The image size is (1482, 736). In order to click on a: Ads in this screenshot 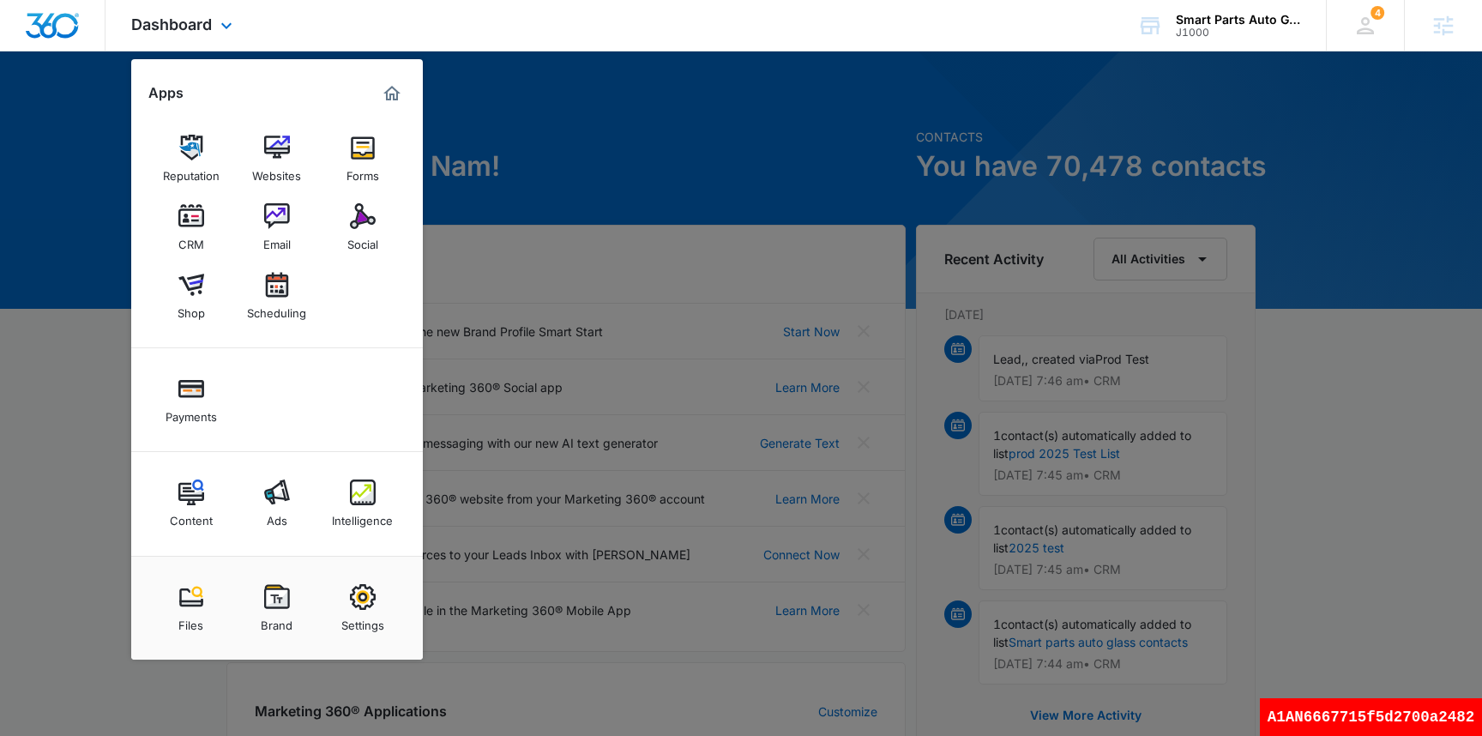, I will do `click(277, 504)`.